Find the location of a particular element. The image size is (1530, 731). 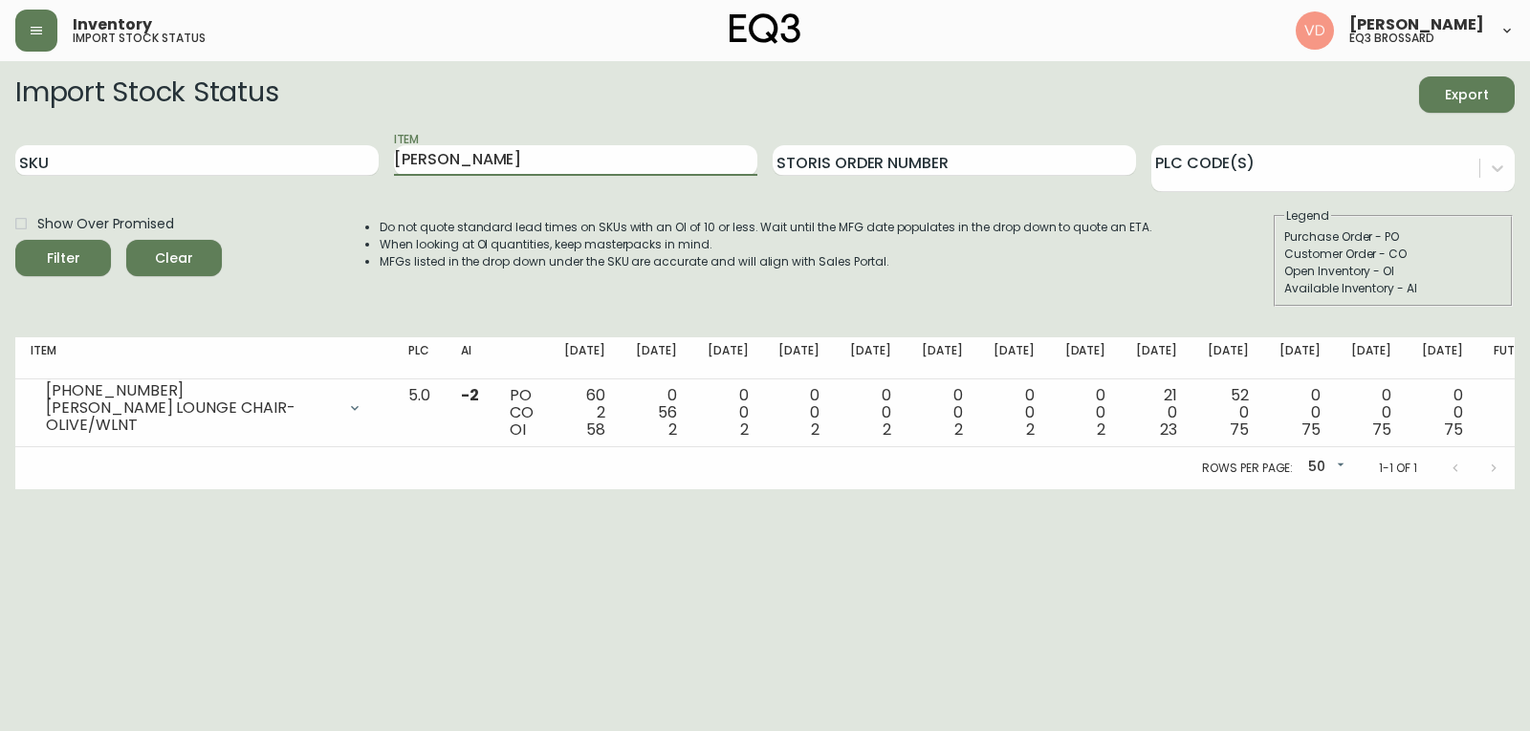

p: Rows per page: is located at coordinates (1247, 468).